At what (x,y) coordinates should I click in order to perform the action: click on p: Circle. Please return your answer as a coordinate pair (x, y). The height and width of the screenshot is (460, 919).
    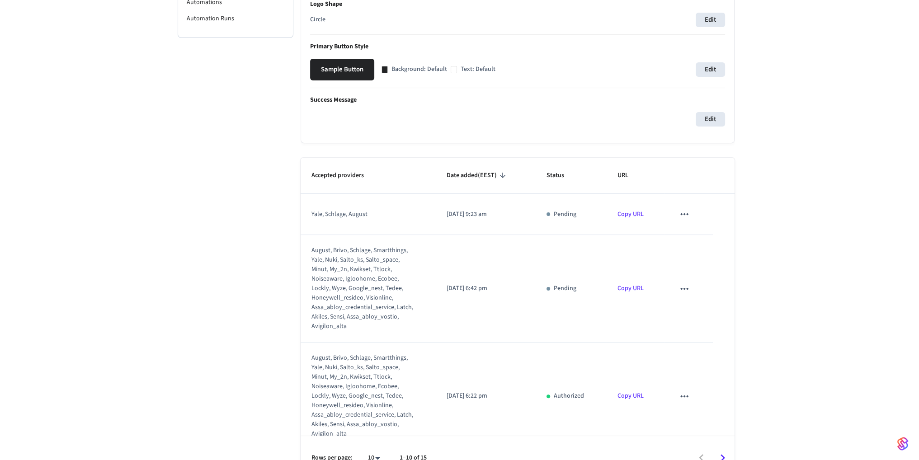
    Looking at the image, I should click on (318, 19).